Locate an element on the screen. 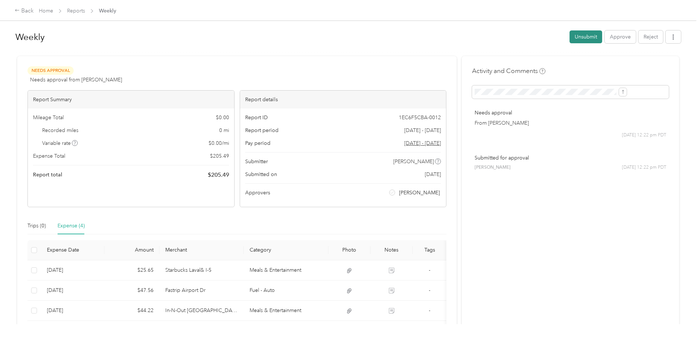 This screenshot has width=700, height=337. td: $47.56 is located at coordinates (132, 290).